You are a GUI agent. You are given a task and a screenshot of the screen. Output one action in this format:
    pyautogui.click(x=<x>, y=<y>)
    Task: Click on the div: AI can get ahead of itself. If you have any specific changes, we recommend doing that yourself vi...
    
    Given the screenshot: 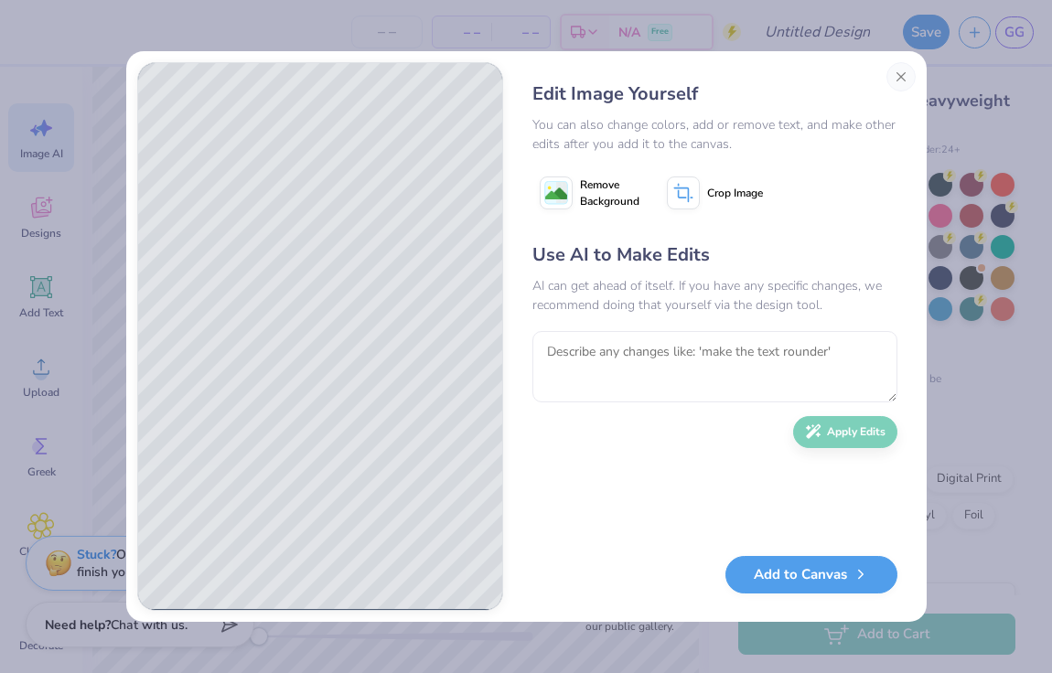 What is the action you would take?
    pyautogui.click(x=714, y=295)
    